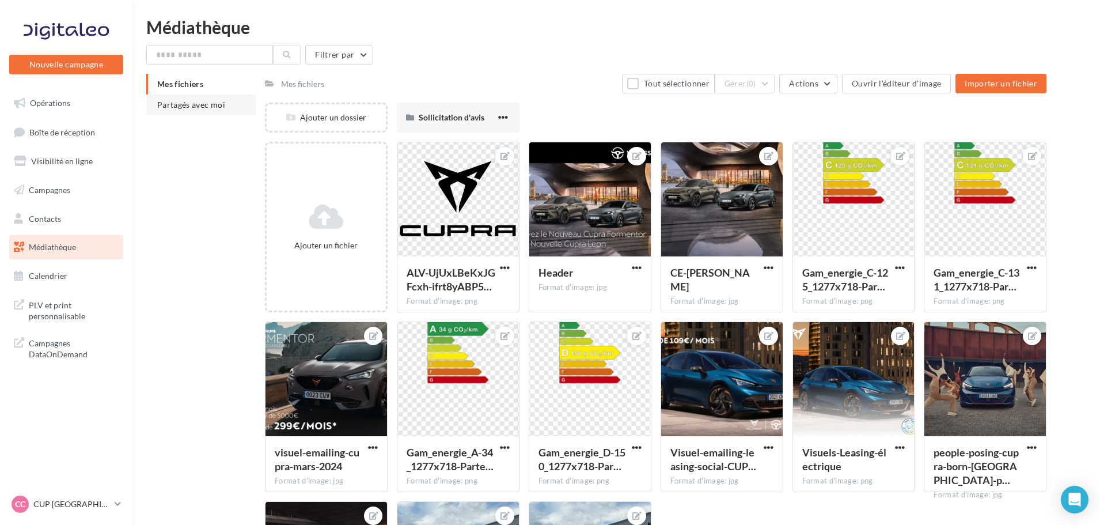 The height and width of the screenshot is (525, 1100). I want to click on button: Gérer(0), so click(745, 84).